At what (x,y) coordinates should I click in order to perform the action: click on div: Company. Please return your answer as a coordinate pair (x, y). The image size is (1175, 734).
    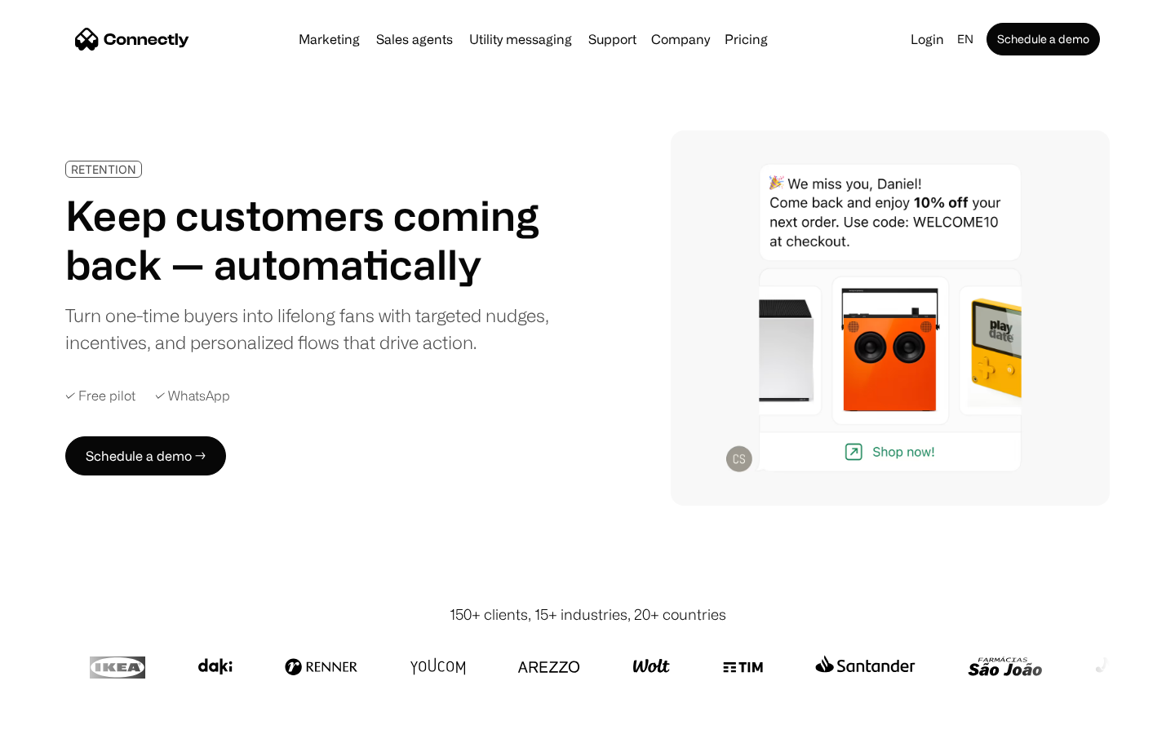
    Looking at the image, I should click on (680, 39).